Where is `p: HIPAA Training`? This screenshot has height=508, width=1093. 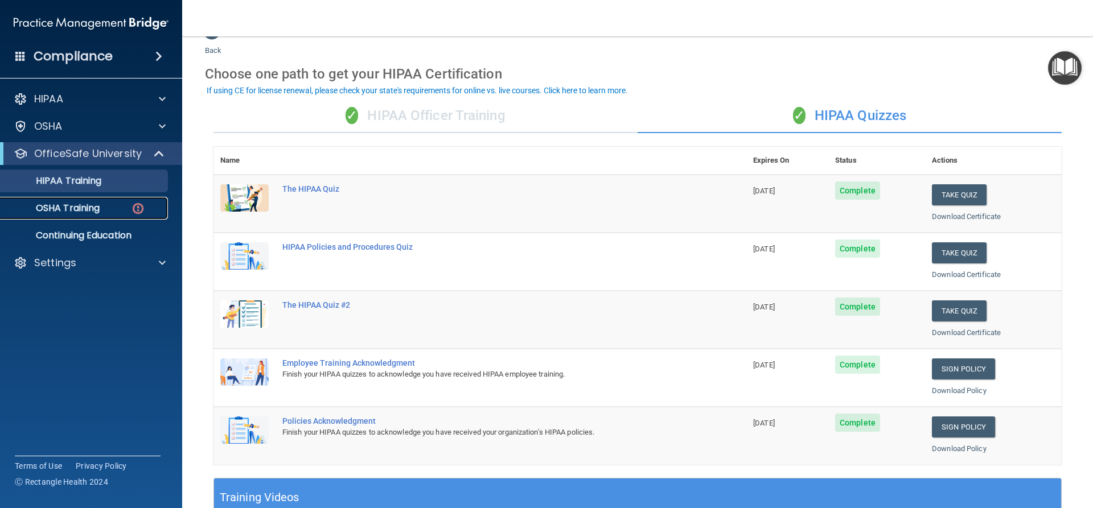 p: HIPAA Training is located at coordinates (54, 181).